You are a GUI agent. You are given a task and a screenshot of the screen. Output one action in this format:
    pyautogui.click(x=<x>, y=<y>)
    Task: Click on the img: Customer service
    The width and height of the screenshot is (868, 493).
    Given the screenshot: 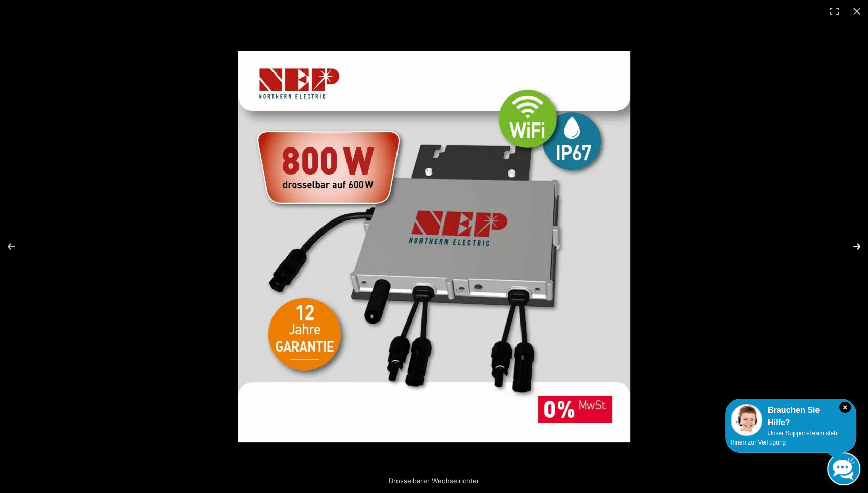 What is the action you would take?
    pyautogui.click(x=746, y=420)
    